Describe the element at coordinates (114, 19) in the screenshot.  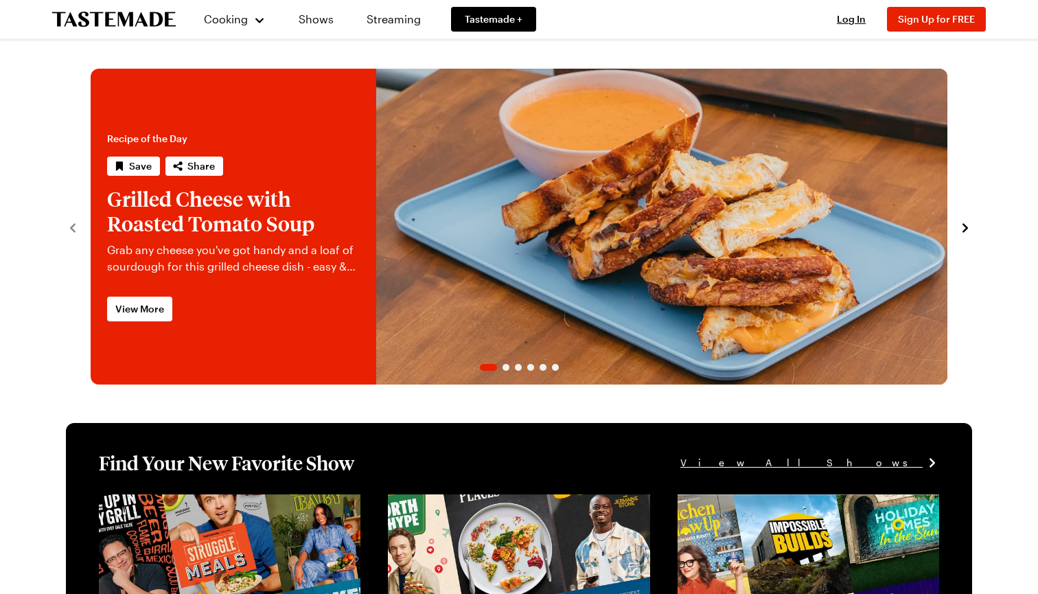
I see `a: To Tastemade Home Page` at that location.